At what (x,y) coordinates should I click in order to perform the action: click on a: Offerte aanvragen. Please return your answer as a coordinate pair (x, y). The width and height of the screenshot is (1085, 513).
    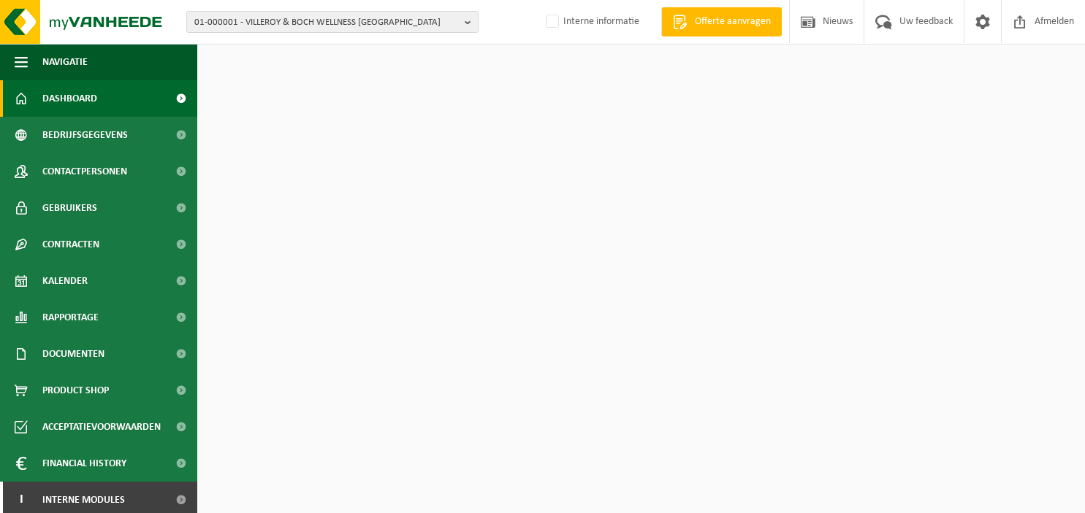
    Looking at the image, I should click on (721, 22).